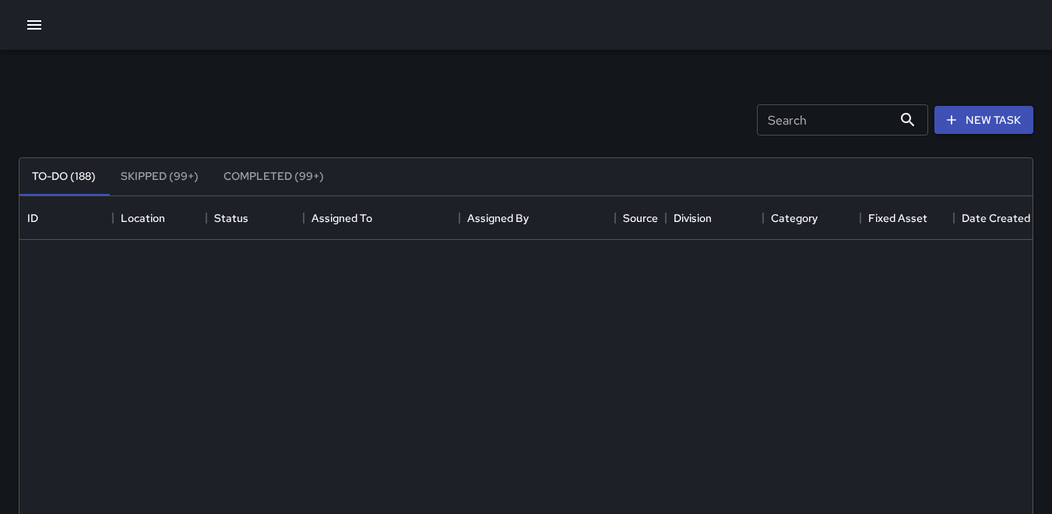  I want to click on div: Source, so click(640, 218).